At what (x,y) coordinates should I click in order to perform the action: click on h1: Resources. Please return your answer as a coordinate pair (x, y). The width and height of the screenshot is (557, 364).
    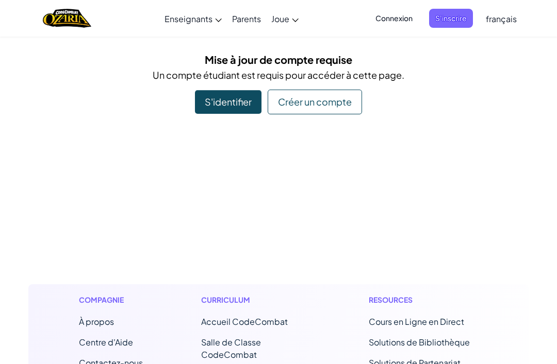
    Looking at the image, I should click on (423, 300).